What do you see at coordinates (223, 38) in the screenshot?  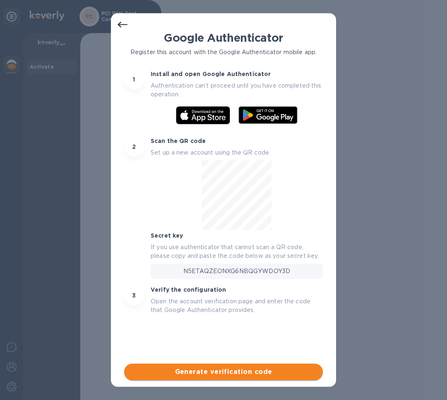 I see `h1: Google Authenticator` at bounding box center [223, 38].